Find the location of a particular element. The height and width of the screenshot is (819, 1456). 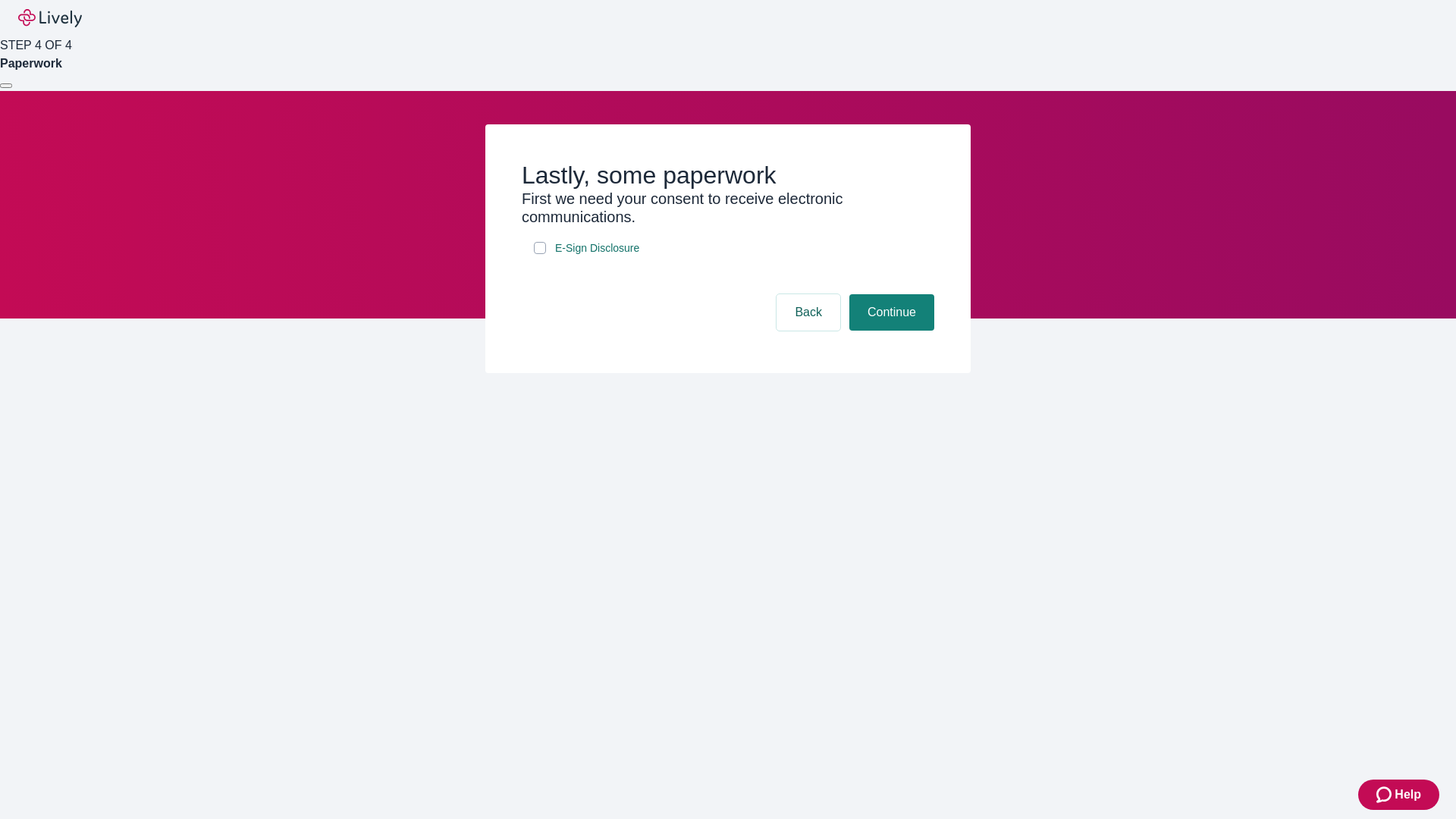

h2: Lastly, some paperwork is located at coordinates (728, 175).